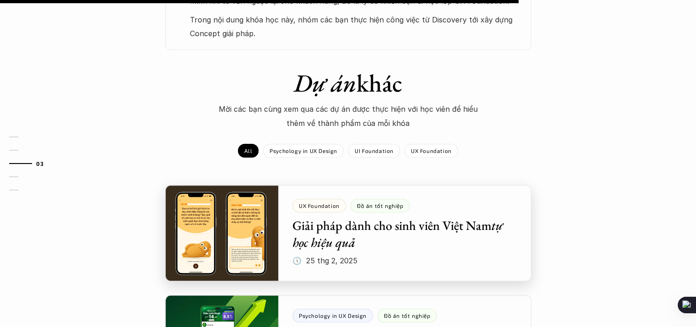 The width and height of the screenshot is (696, 327). Describe the element at coordinates (348, 233) in the screenshot. I see `a: UX FoundationĐồ án tốt nghiệpGiải pháp dành cho sinh viên Việt Namtự học hiệu quả🕔 25 thg 2, 2025` at that location.